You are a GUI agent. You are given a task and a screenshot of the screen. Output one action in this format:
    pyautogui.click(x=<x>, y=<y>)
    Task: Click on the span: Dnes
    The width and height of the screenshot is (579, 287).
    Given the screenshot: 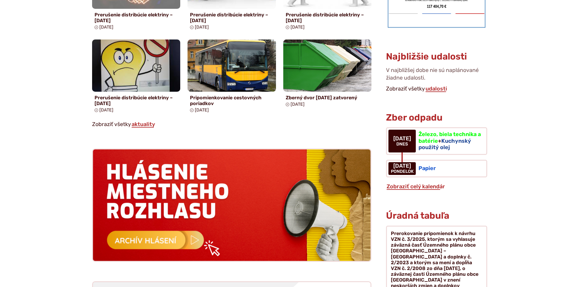 What is the action you would take?
    pyautogui.click(x=402, y=144)
    